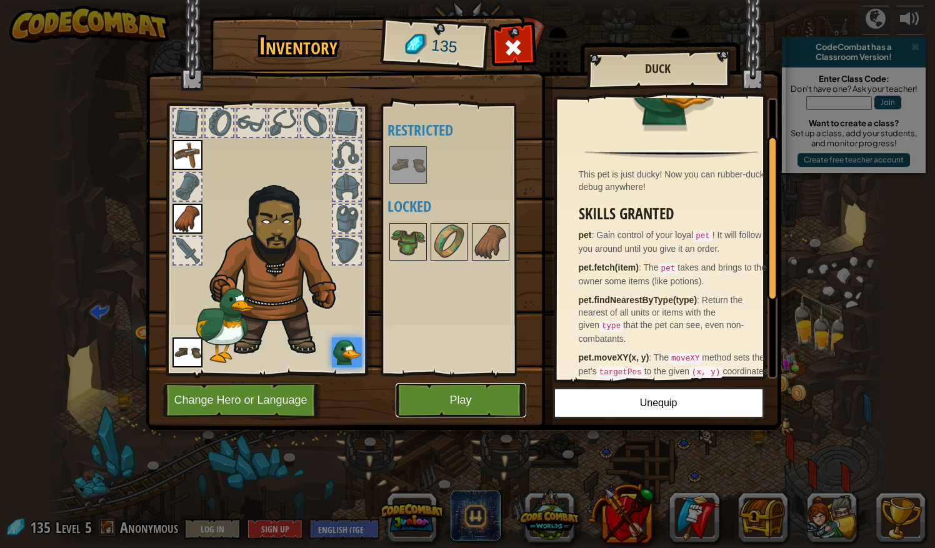 The height and width of the screenshot is (548, 935). Describe the element at coordinates (465, 130) in the screenshot. I see `h4: Restricted` at that location.